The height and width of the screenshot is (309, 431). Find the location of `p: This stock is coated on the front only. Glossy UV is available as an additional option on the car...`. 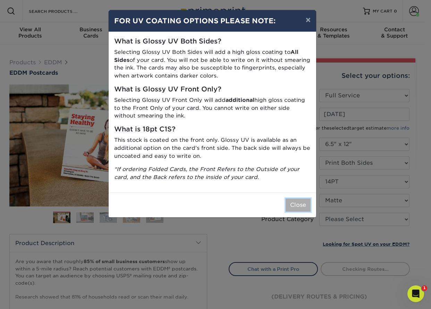

p: This stock is coated on the front only. Glossy UV is available as an additional option on the car... is located at coordinates (212, 148).